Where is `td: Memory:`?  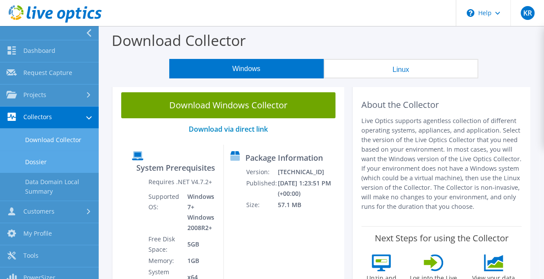
td: Memory: is located at coordinates (165, 261).